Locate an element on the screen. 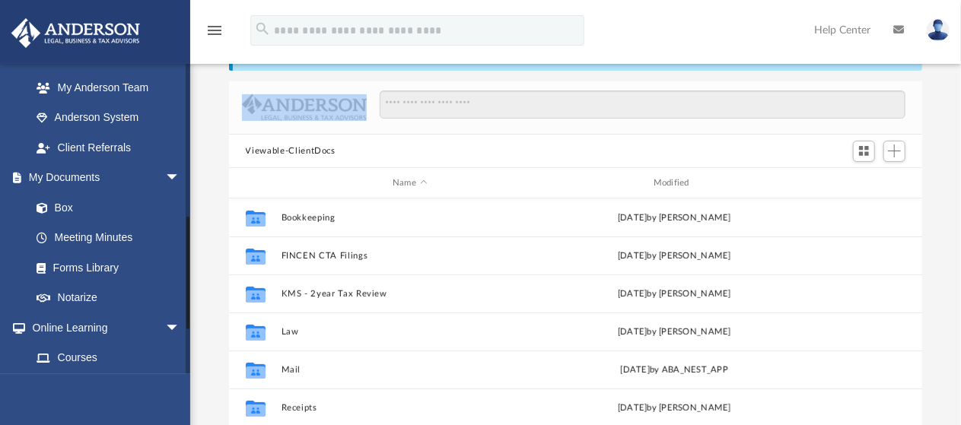 The width and height of the screenshot is (961, 425). button: FINCEN CTA Filings is located at coordinates (409, 256).